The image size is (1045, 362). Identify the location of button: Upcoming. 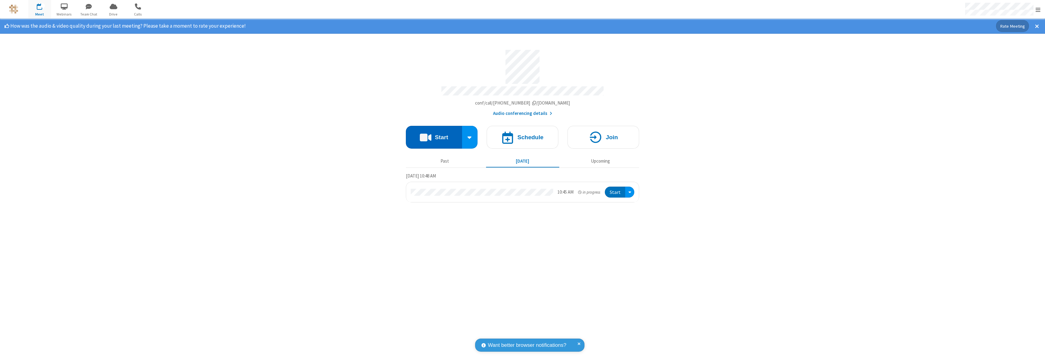
(600, 161).